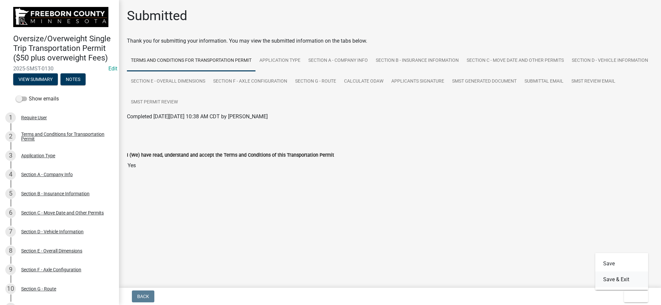 The width and height of the screenshot is (661, 305). Describe the element at coordinates (315, 82) in the screenshot. I see `a: Section G - Route` at that location.